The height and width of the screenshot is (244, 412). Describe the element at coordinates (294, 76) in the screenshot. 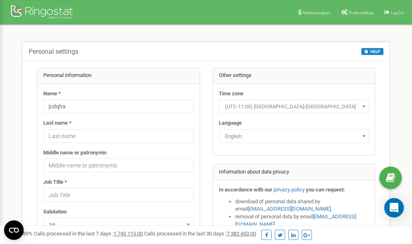

I see `div: Other settings` at that location.